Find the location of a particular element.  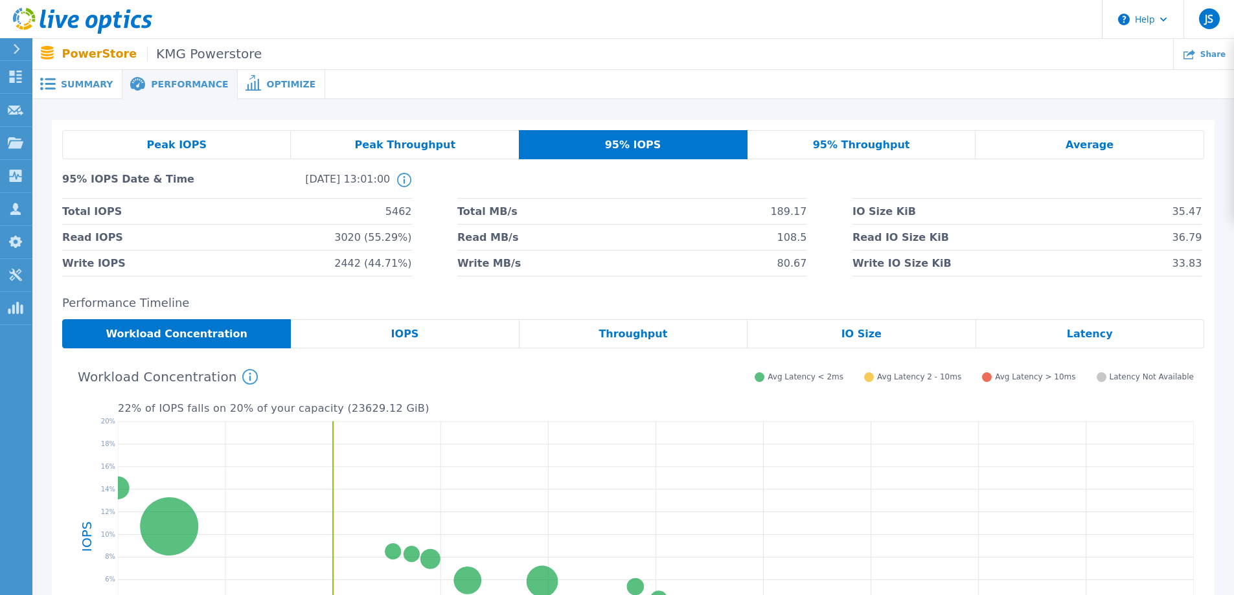

p: PowerStore is located at coordinates (162, 54).